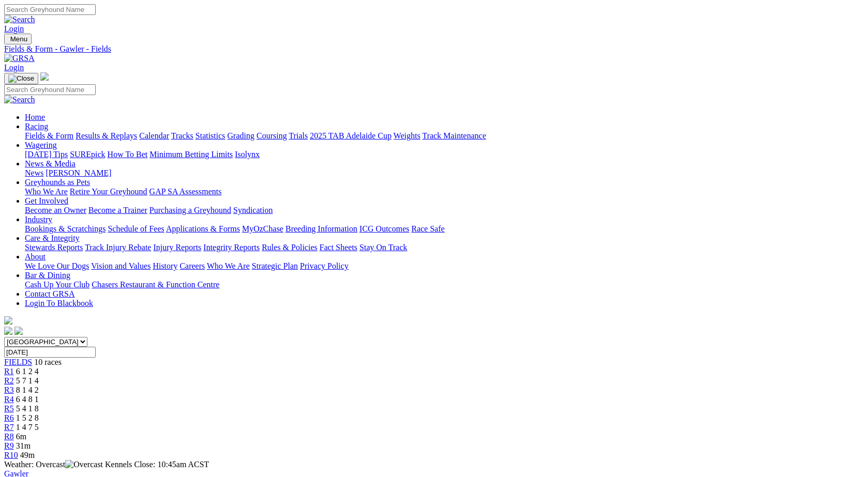 Image resolution: width=861 pixels, height=477 pixels. I want to click on a: FIELDS, so click(18, 362).